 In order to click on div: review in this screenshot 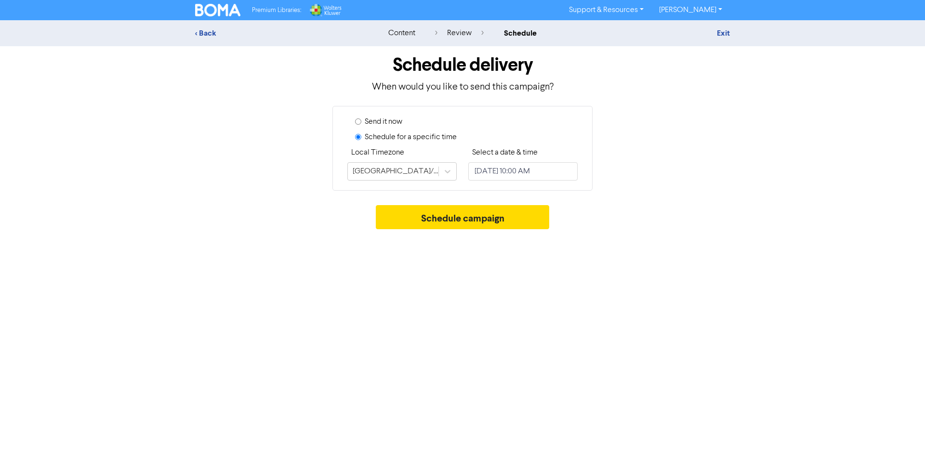, I will do `click(459, 33)`.